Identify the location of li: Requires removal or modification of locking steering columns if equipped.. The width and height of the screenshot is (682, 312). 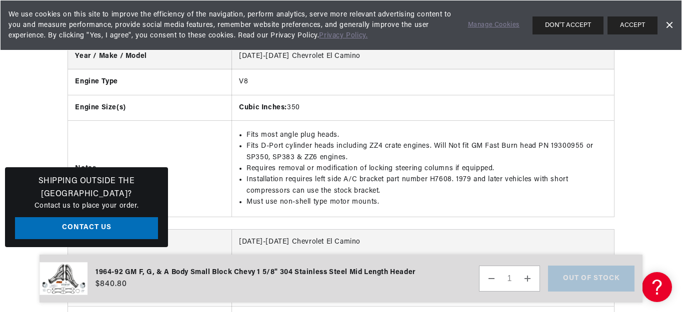
(426, 169).